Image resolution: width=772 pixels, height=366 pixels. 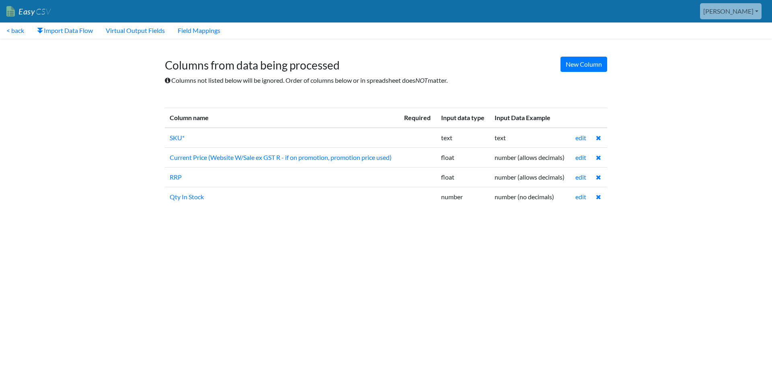 What do you see at coordinates (463, 118) in the screenshot?
I see `th: Input data type` at bounding box center [463, 118].